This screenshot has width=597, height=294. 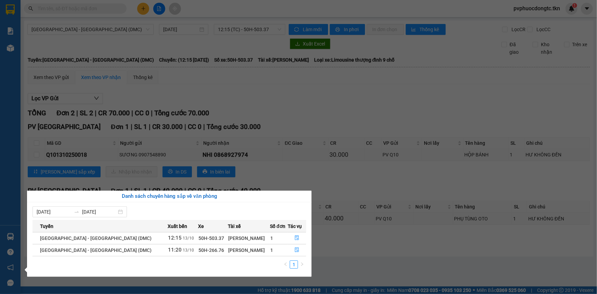 I want to click on li: 1, so click(x=294, y=264).